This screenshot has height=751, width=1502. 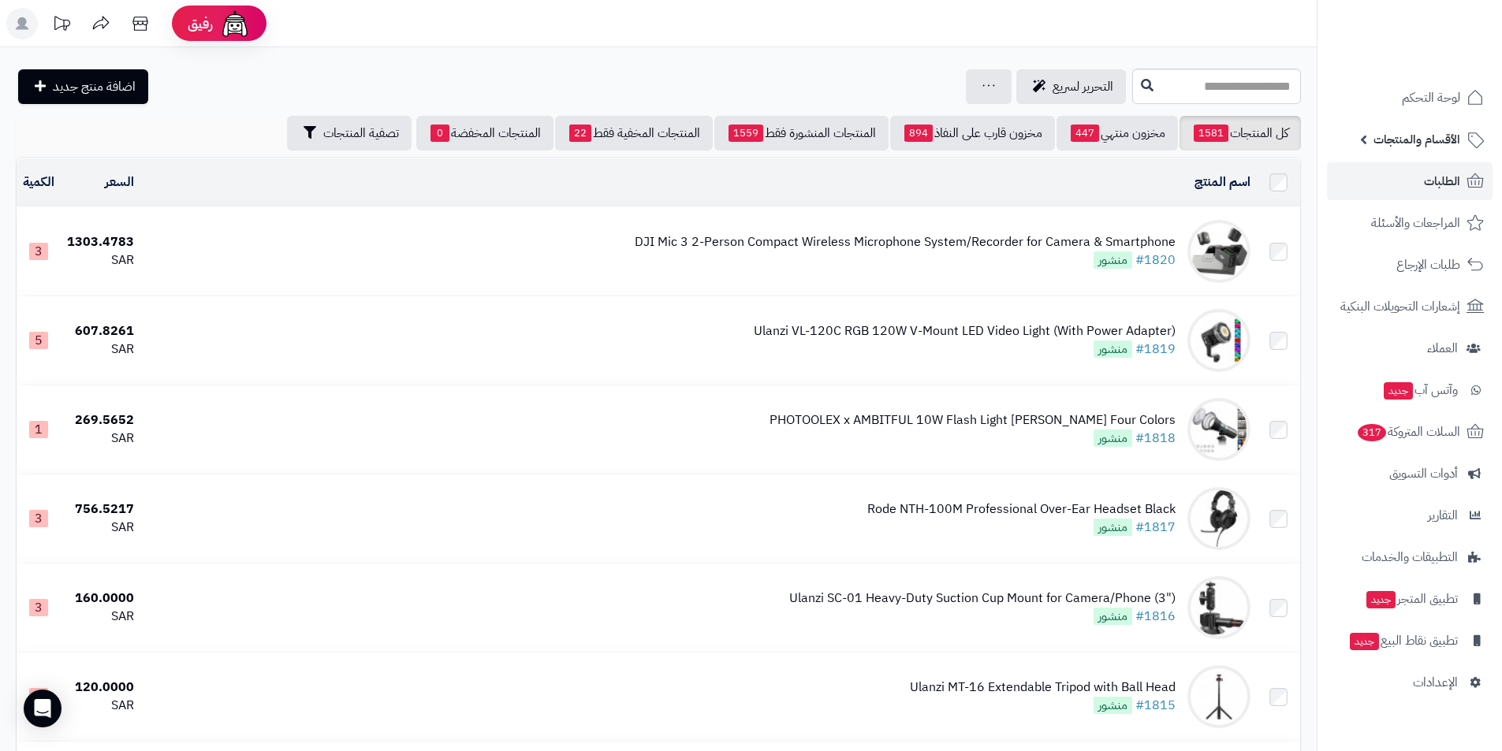 What do you see at coordinates (1409, 223) in the screenshot?
I see `a: المراجعات والأسئلة` at bounding box center [1409, 223].